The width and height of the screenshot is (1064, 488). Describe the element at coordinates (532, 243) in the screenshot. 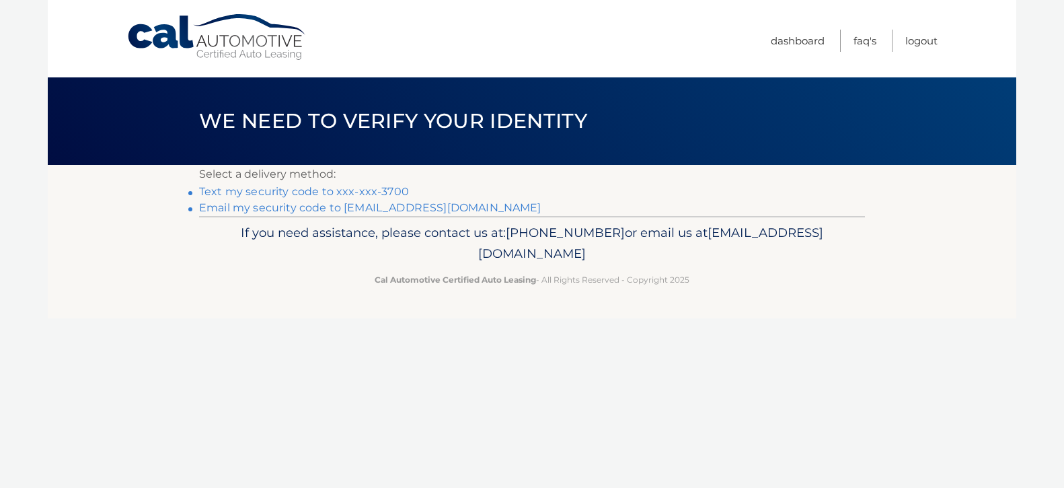

I see `p: If you need assistance, please contact us at: or email us at` at that location.